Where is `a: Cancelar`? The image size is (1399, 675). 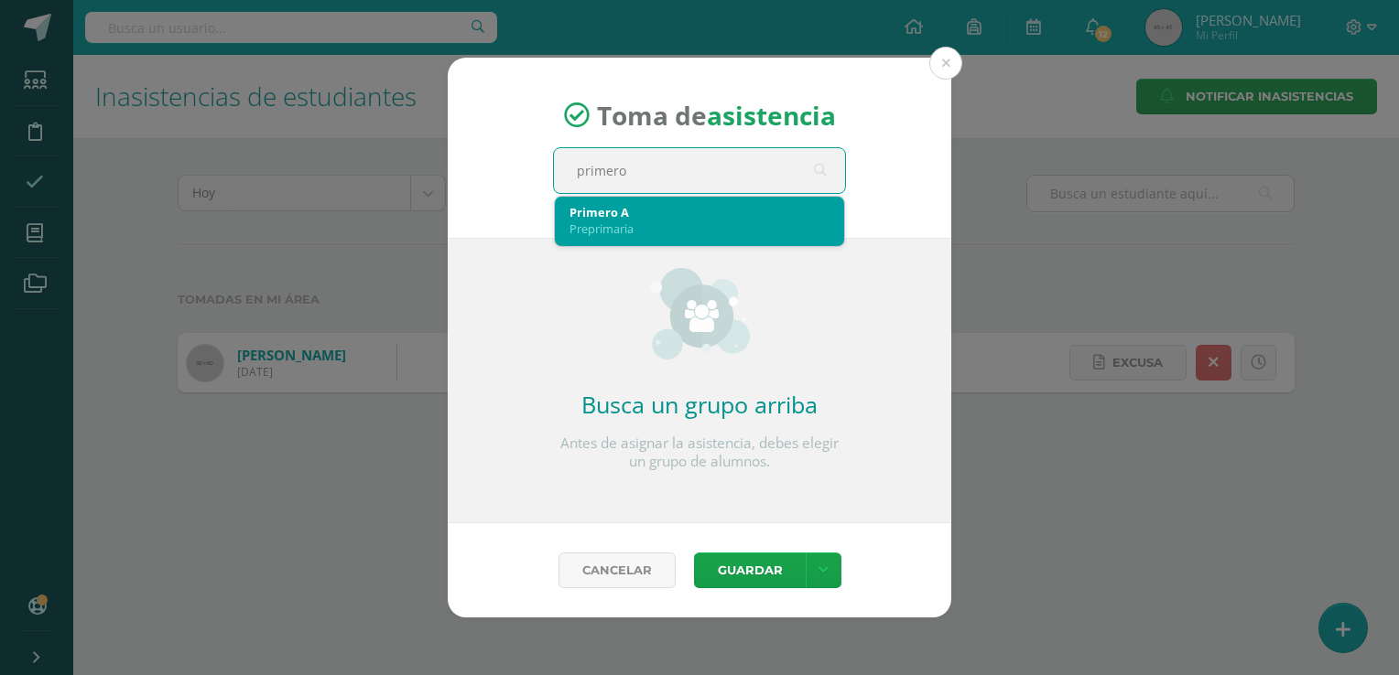
a: Cancelar is located at coordinates (617, 570).